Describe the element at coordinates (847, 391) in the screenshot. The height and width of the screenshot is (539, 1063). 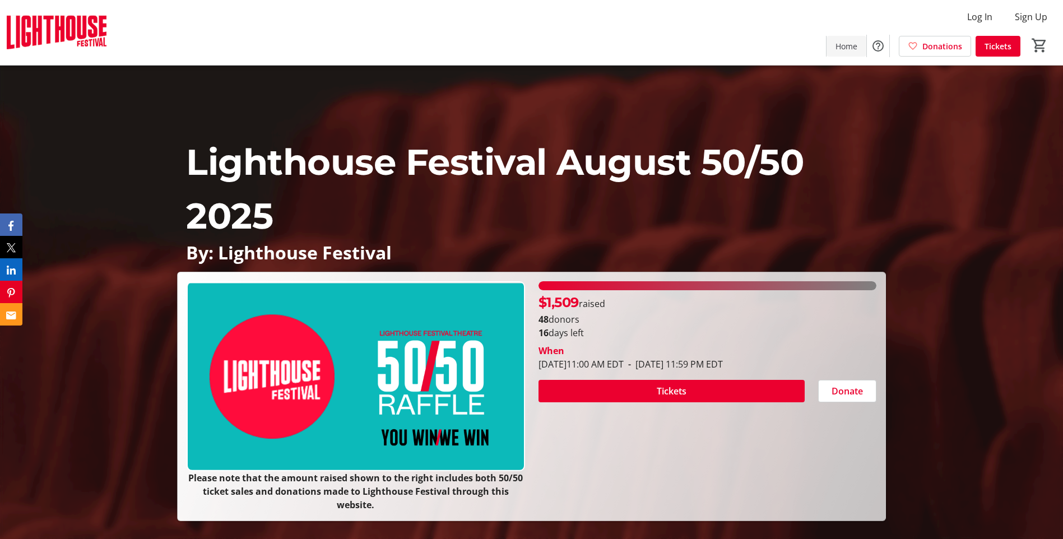
I see `button: Donate` at that location.